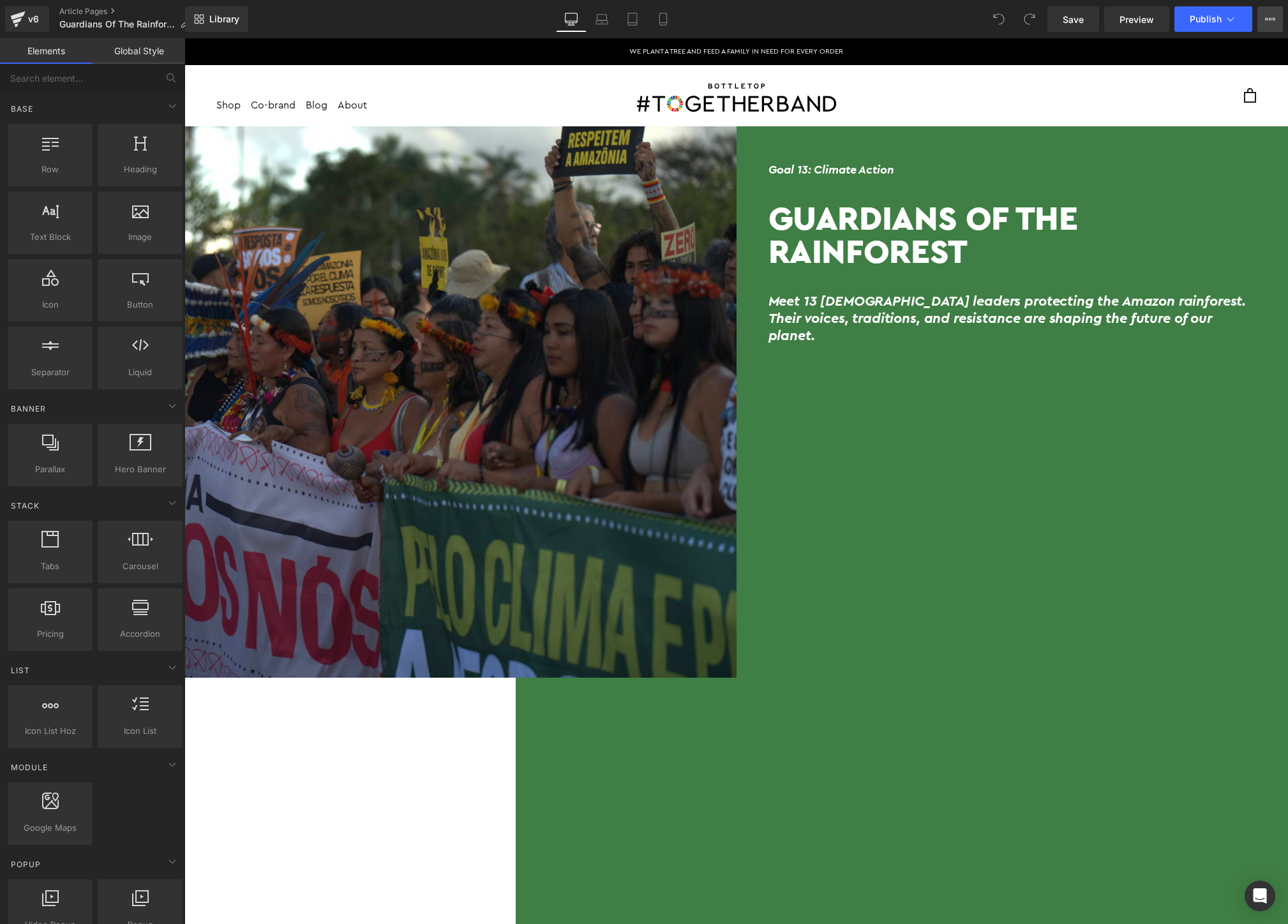  Describe the element at coordinates (50, 304) in the screenshot. I see `span: Icon` at that location.